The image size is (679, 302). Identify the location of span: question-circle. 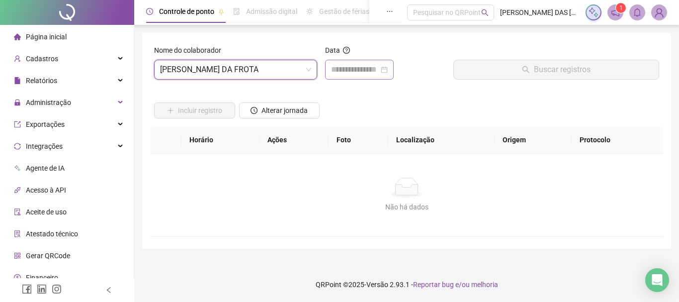
(347, 50).